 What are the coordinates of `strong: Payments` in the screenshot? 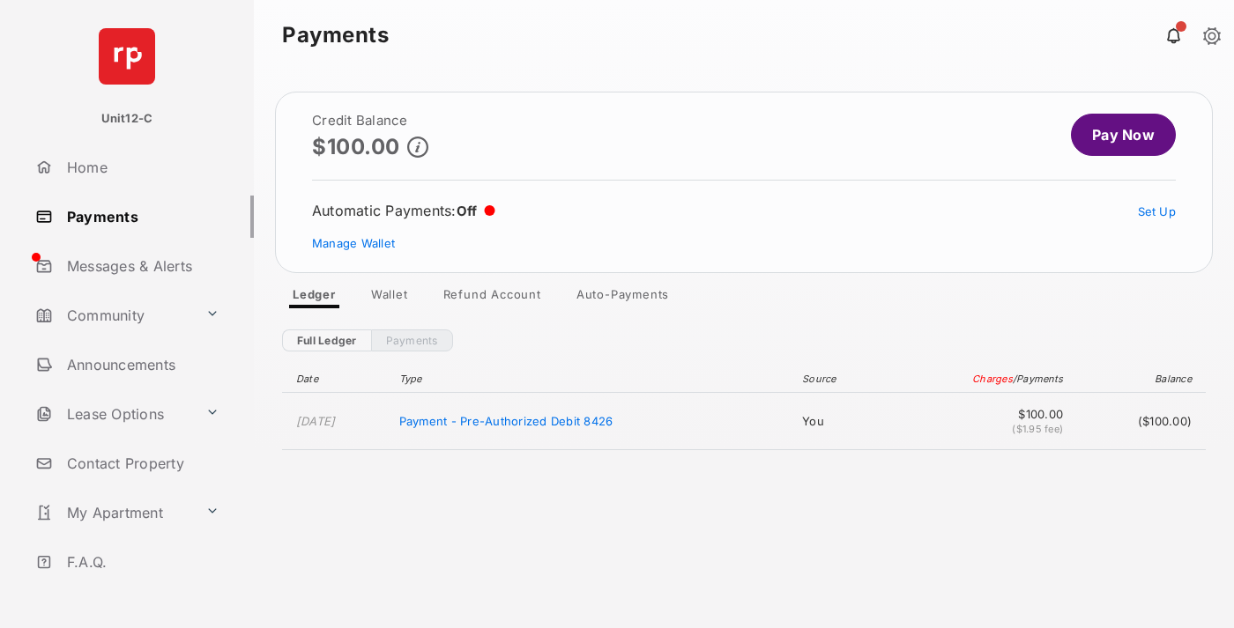 It's located at (335, 35).